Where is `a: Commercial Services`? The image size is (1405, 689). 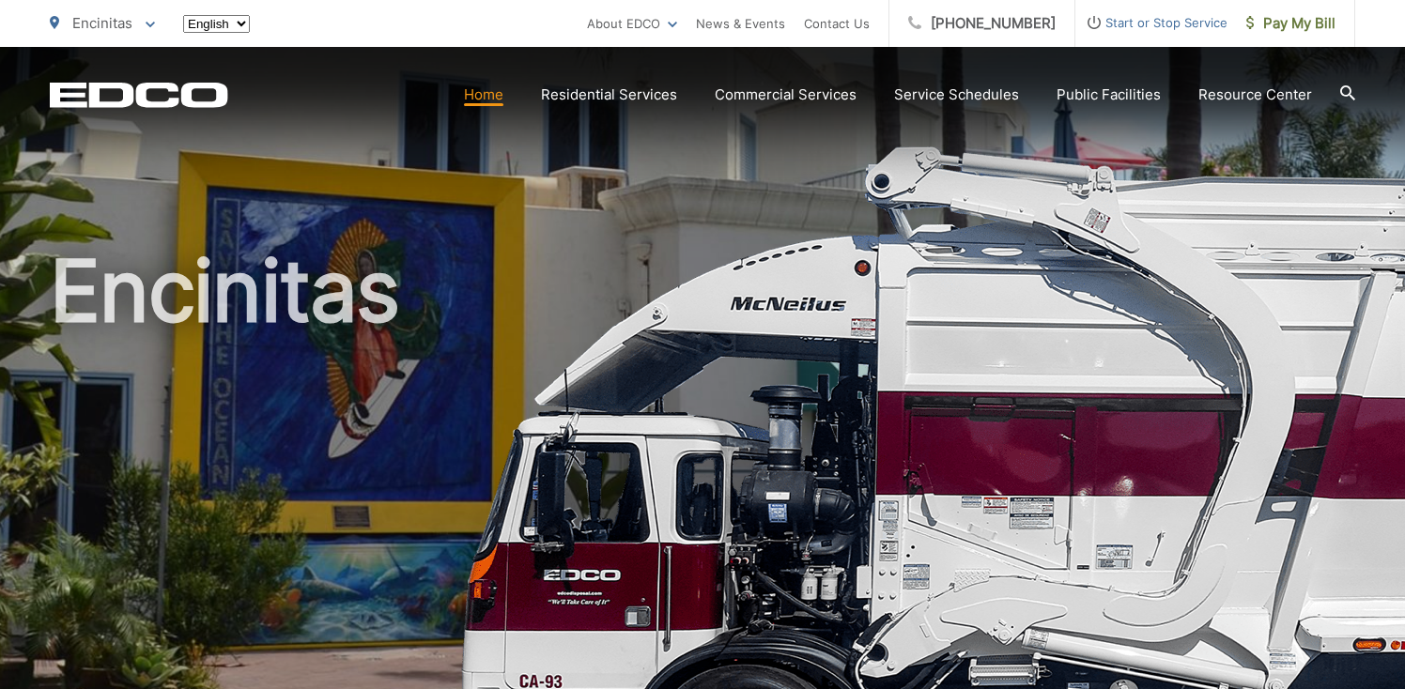
a: Commercial Services is located at coordinates (785, 95).